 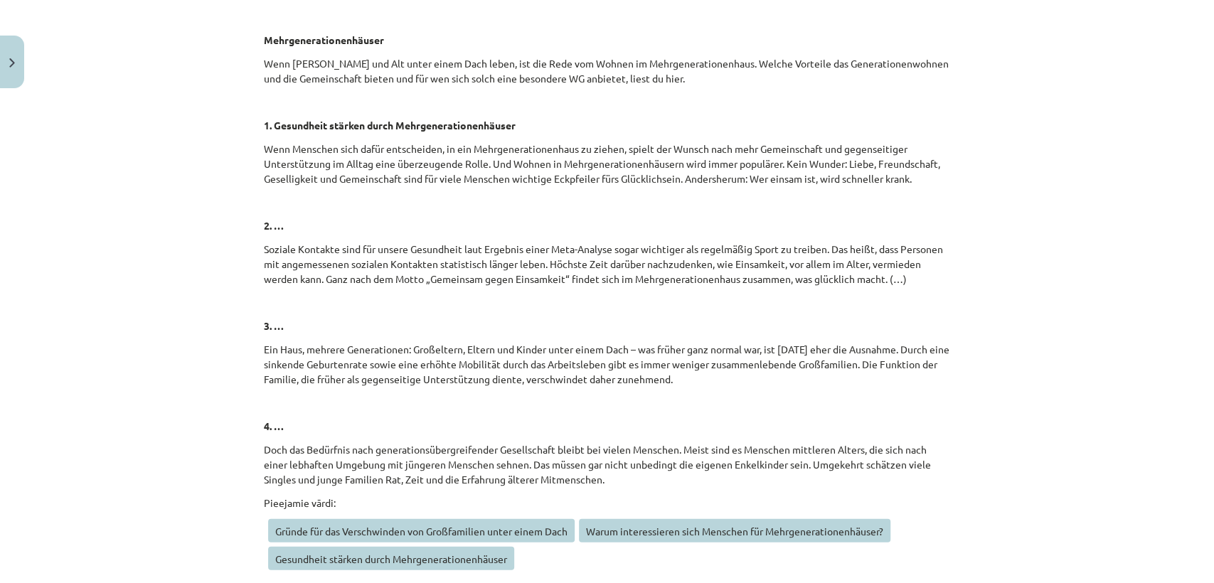 I want to click on p: Ein Haus, mehrere Generationen: Großeltern, Eltern und Kinder unter einem Dach – was früher ganz ..., so click(x=607, y=364).